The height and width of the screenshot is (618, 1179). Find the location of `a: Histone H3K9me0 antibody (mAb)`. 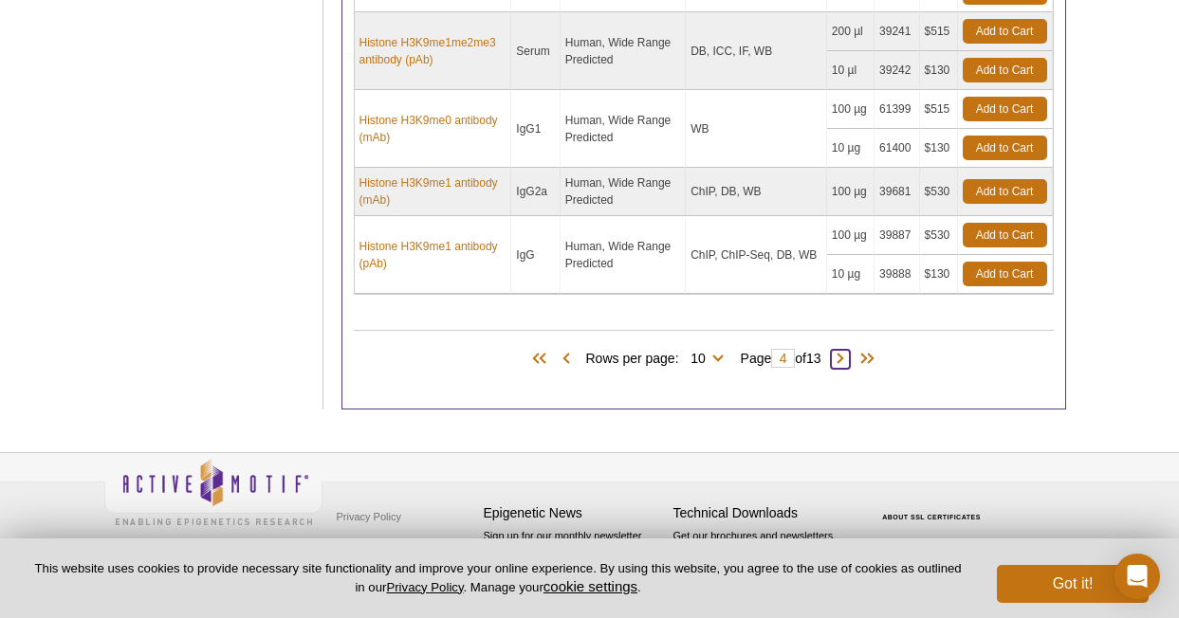

a: Histone H3K9me0 antibody (mAb) is located at coordinates (432, 129).